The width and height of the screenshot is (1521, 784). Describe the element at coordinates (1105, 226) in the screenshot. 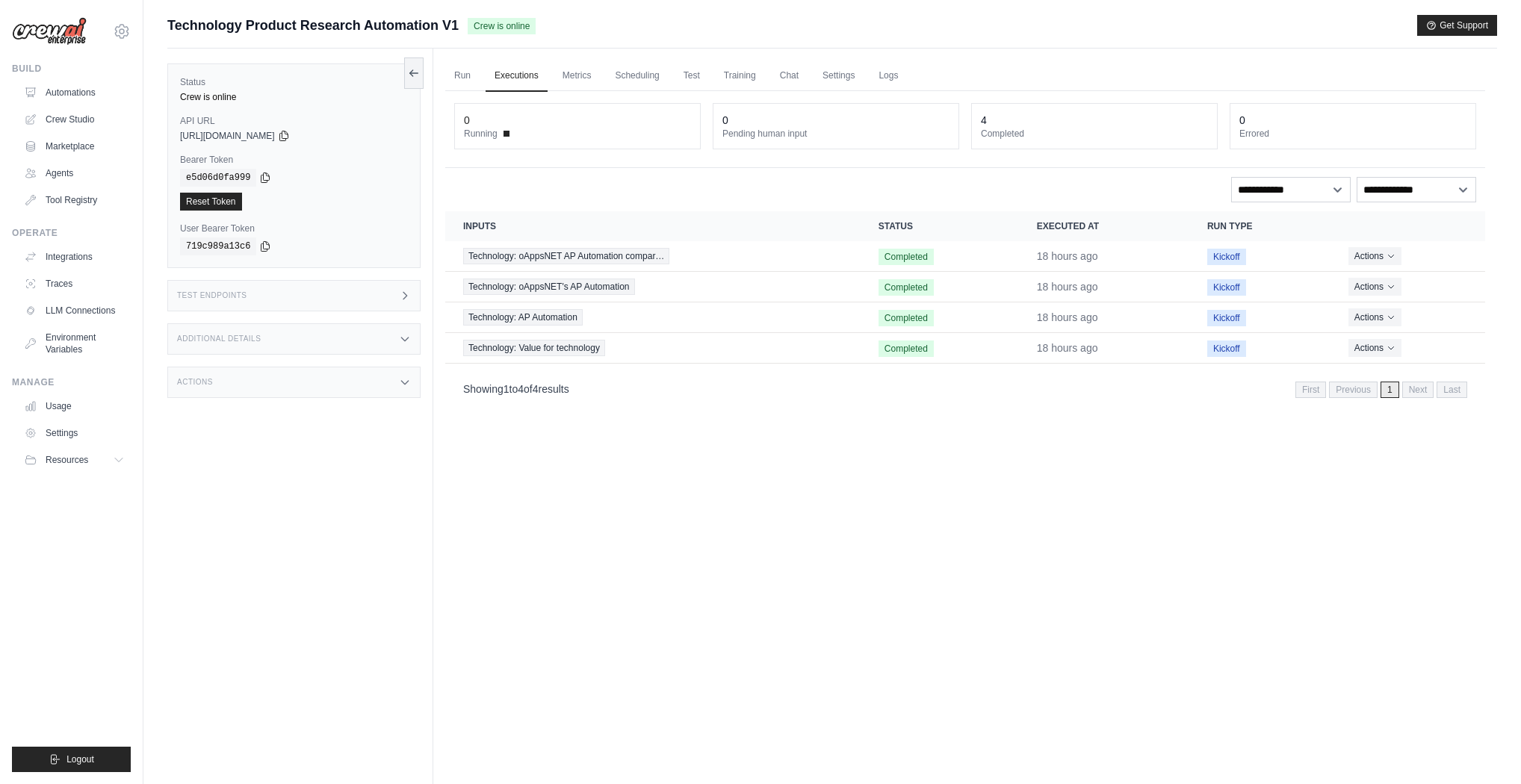

I see `th: Executed at` at that location.